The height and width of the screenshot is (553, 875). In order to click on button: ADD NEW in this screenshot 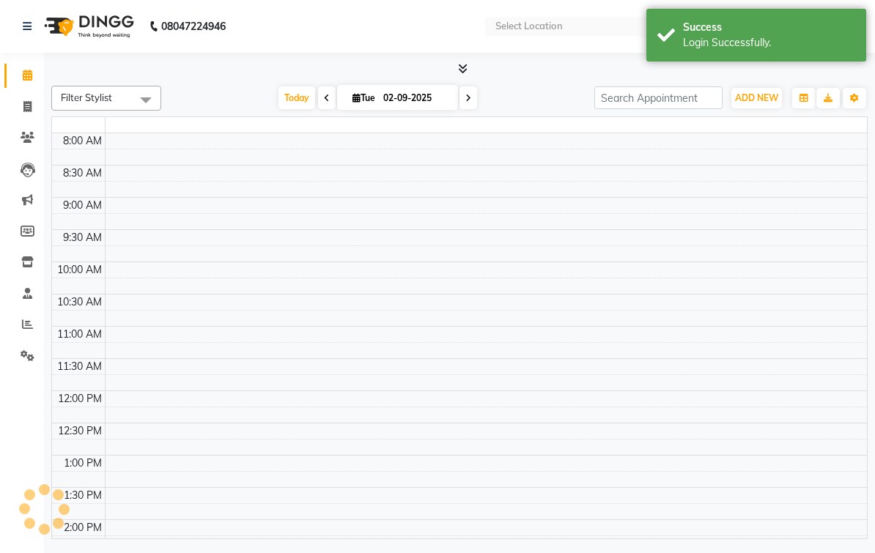, I will do `click(756, 98)`.